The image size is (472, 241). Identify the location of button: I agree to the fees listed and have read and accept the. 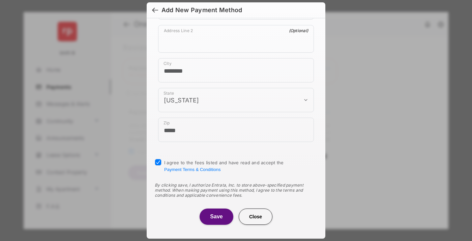
(192, 169).